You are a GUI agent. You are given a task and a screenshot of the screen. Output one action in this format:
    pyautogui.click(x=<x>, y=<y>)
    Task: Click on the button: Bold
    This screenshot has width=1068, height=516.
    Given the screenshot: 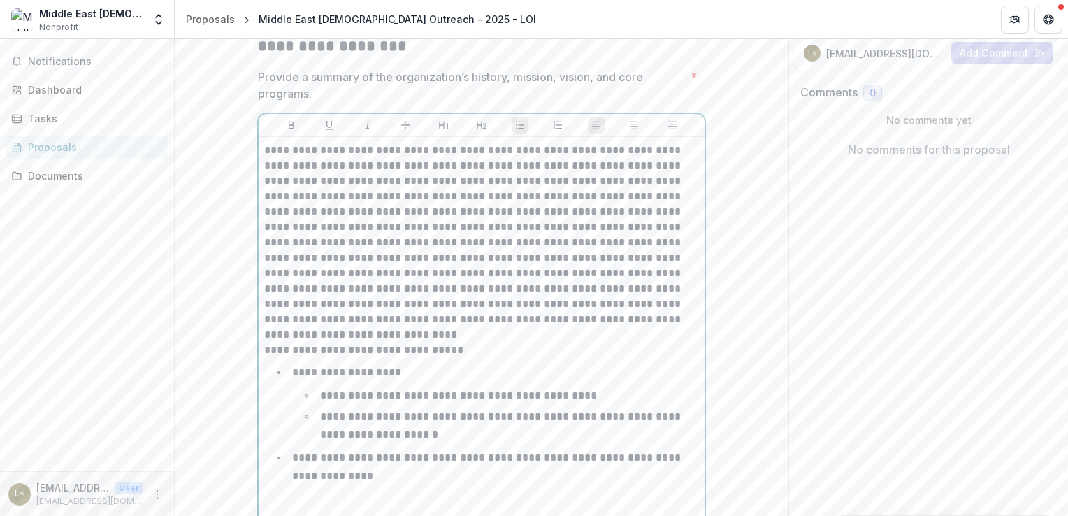 What is the action you would take?
    pyautogui.click(x=292, y=125)
    